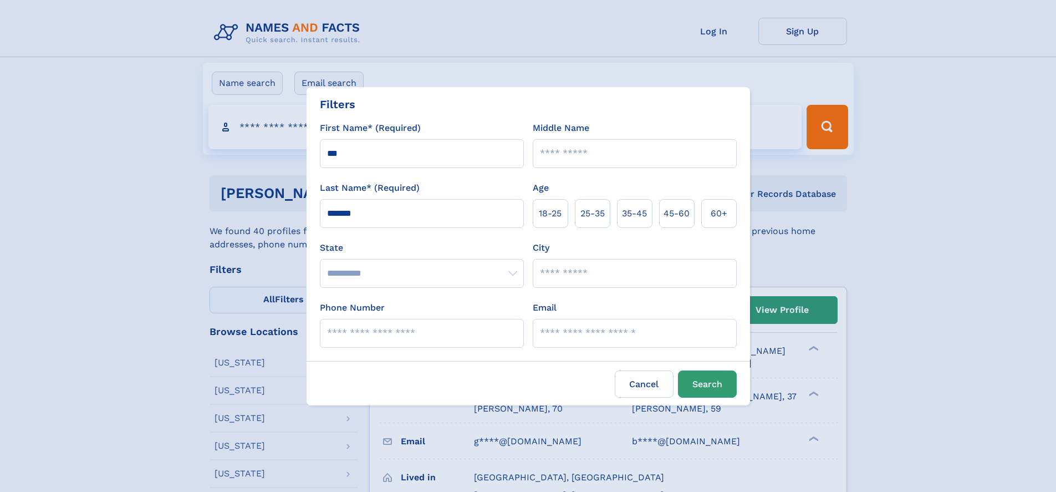 The height and width of the screenshot is (492, 1056). What do you see at coordinates (644, 384) in the screenshot?
I see `label: Cancel` at bounding box center [644, 384].